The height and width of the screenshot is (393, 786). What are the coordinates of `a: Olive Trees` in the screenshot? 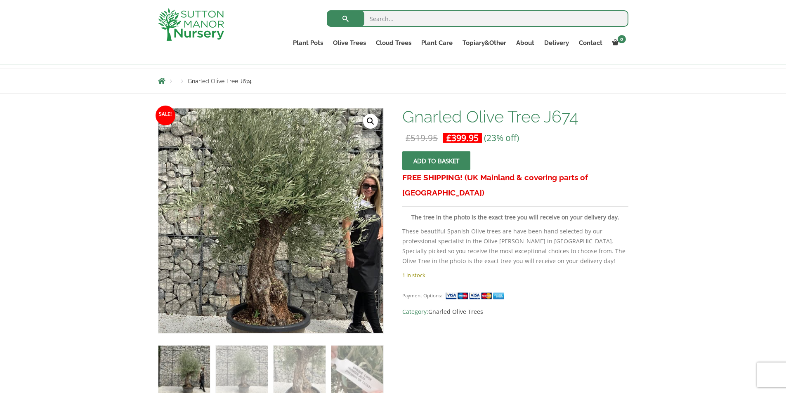 It's located at (349, 43).